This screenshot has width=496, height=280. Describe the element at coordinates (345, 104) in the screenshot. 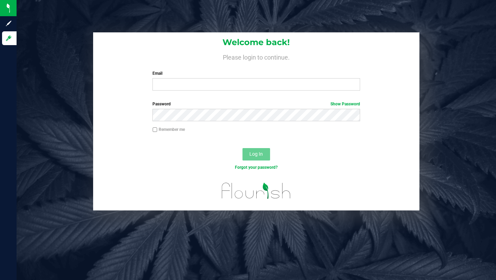

I see `a: Show Password` at that location.